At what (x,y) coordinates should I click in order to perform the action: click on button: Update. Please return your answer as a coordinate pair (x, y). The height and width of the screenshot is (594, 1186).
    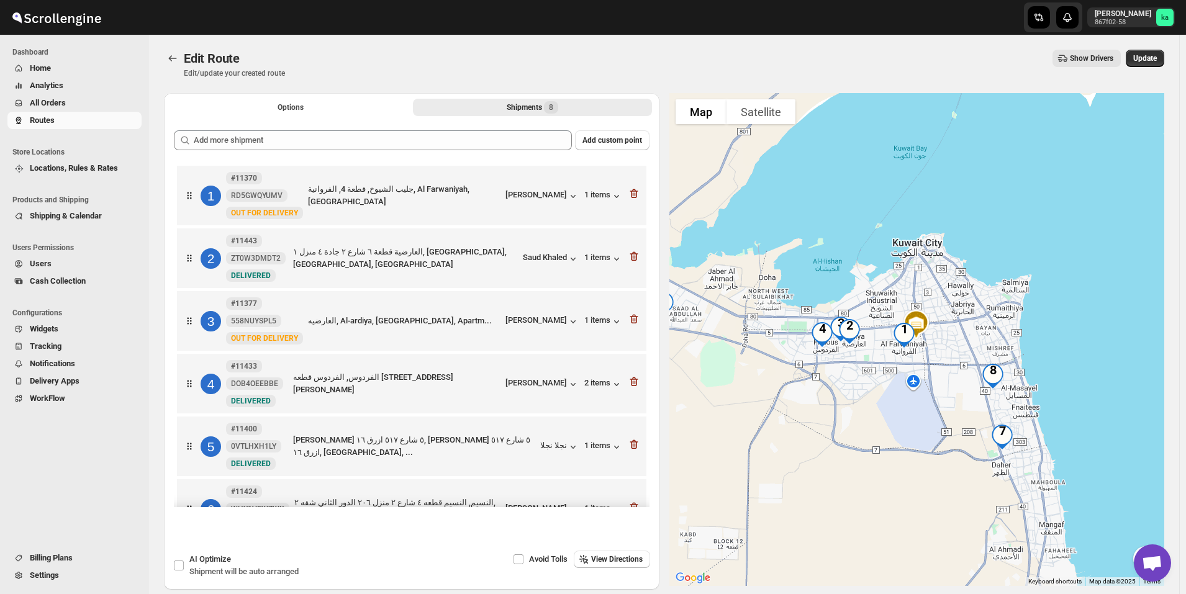
    Looking at the image, I should click on (1145, 58).